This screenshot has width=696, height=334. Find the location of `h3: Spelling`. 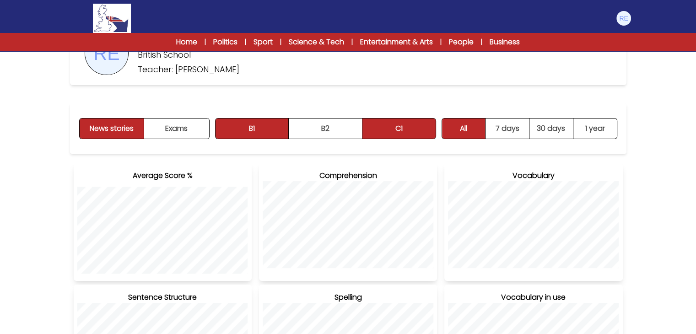

h3: Spelling is located at coordinates (348, 297).